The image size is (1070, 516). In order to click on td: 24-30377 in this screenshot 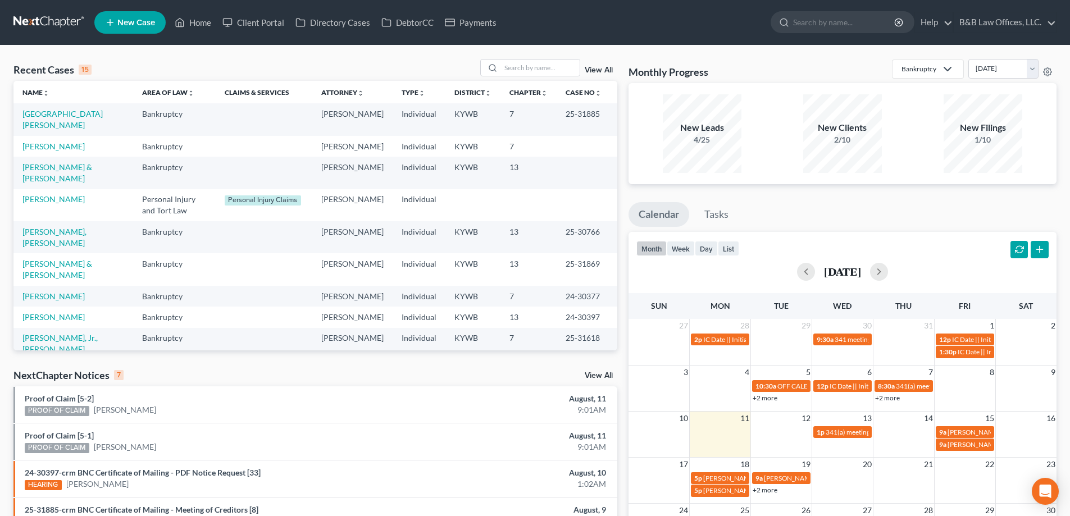, I will do `click(587, 296)`.